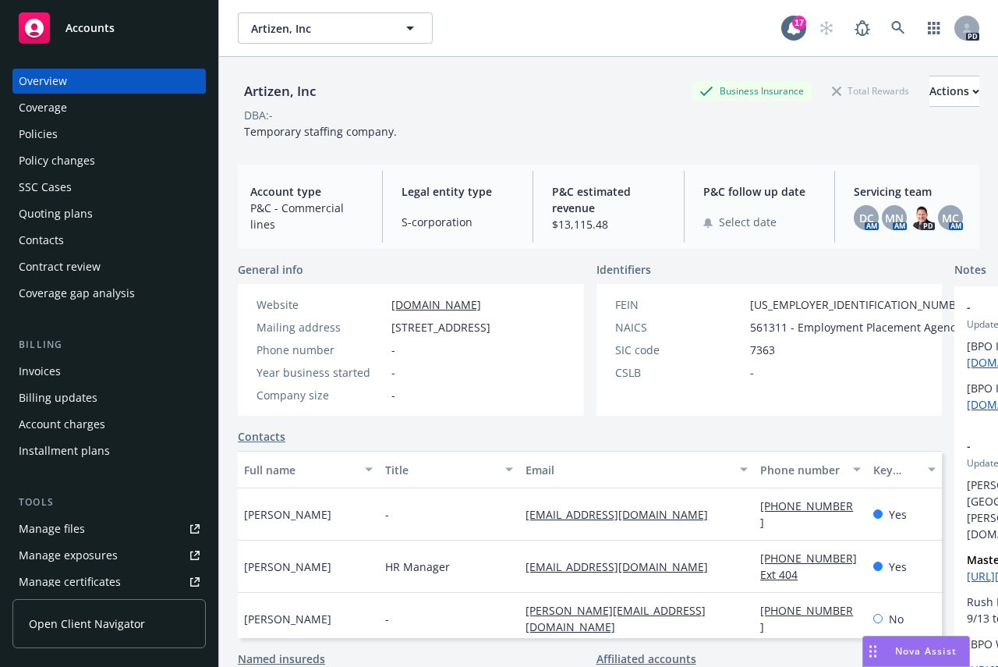 The height and width of the screenshot is (667, 998). What do you see at coordinates (69, 582) in the screenshot?
I see `div: Manage certificates` at bounding box center [69, 582].